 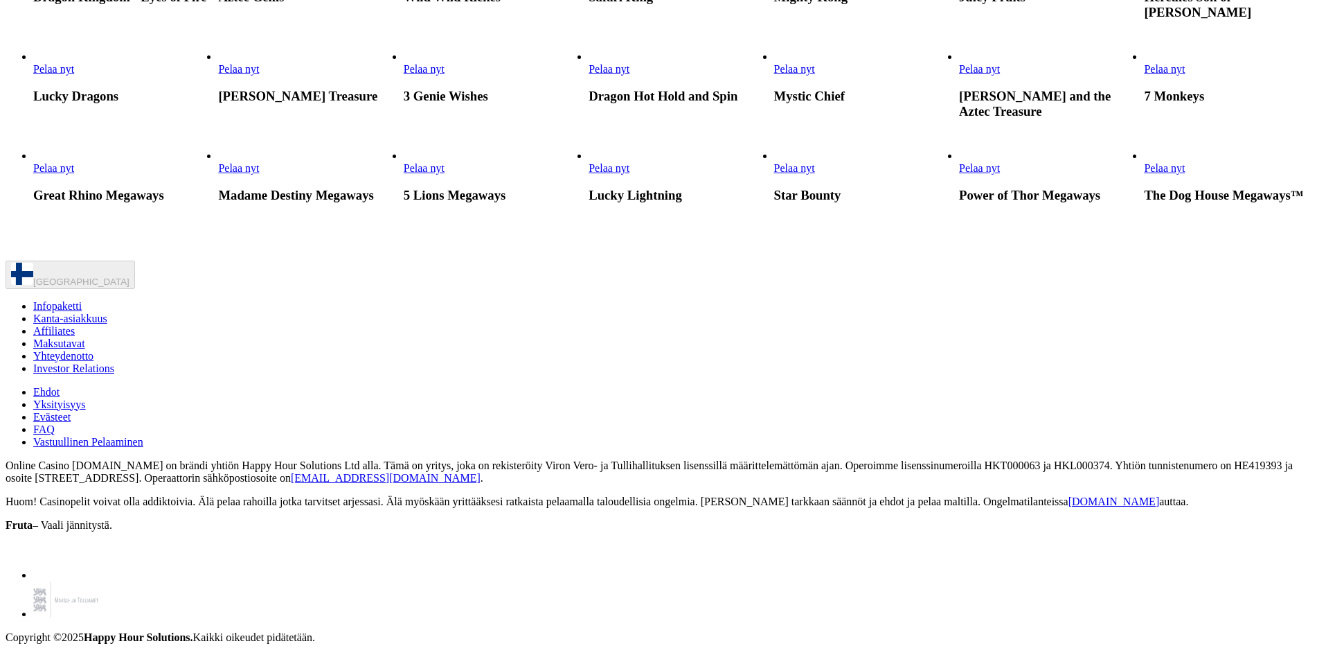 I want to click on span: FAQ, so click(x=44, y=429).